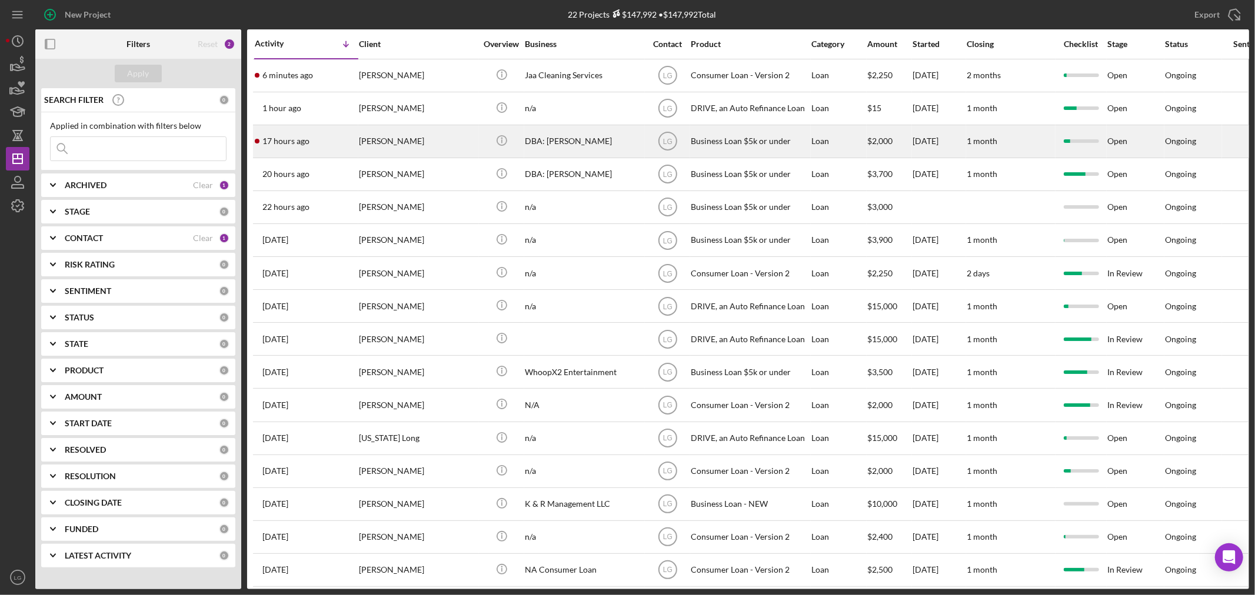  I want to click on div: Checklist, so click(1081, 44).